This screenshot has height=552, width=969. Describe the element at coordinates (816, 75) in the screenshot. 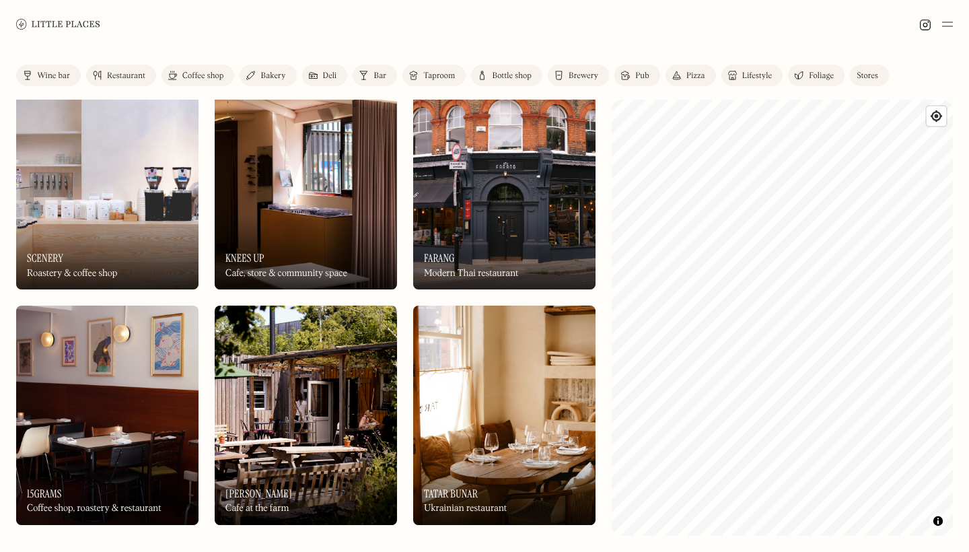

I see `a: Foliage` at that location.